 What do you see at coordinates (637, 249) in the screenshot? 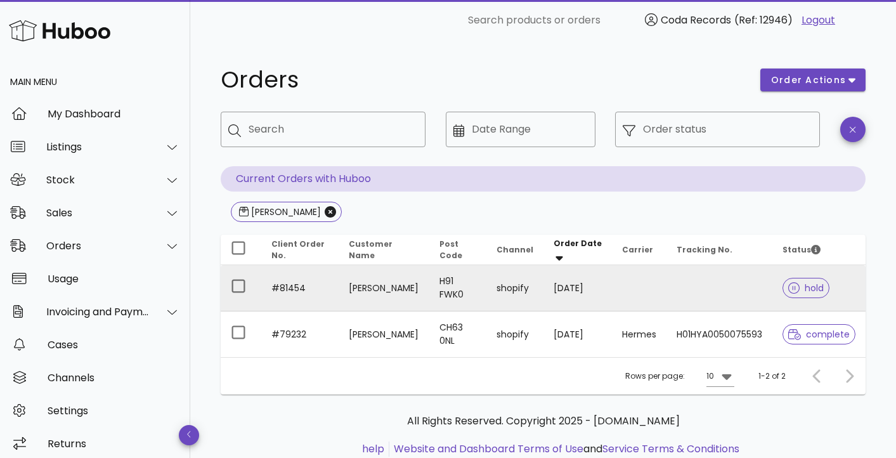
I see `span: Carrier` at bounding box center [637, 249].